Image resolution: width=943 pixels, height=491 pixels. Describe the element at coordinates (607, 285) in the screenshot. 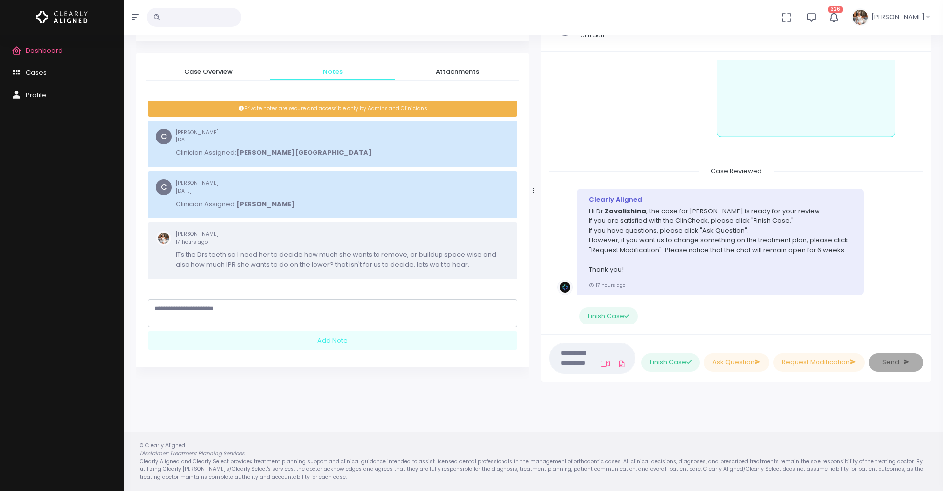

I see `small: 17 hours ago` at that location.